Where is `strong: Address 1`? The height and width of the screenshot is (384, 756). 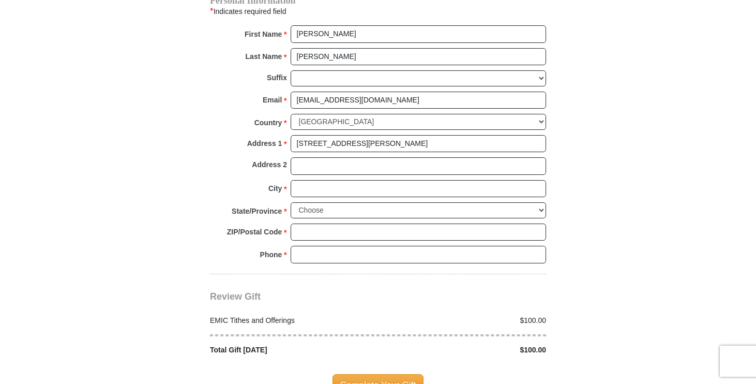 strong: Address 1 is located at coordinates (265, 143).